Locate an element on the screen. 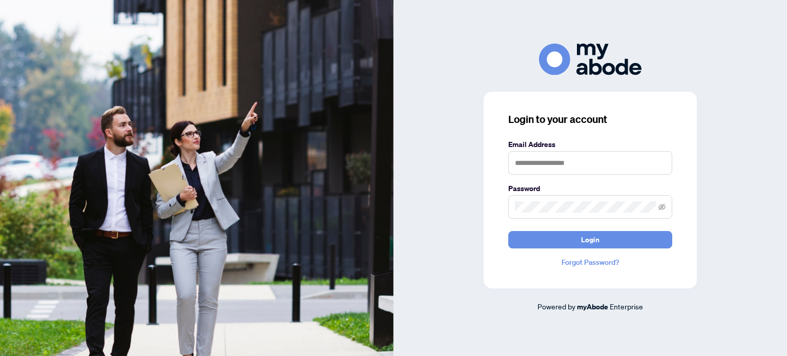  button: Login is located at coordinates (590, 240).